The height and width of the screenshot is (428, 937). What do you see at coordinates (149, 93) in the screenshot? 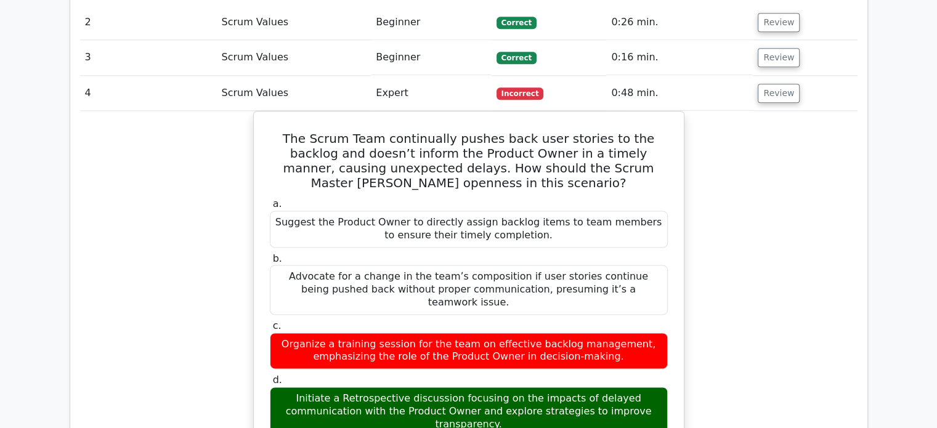
I see `td: 4` at bounding box center [149, 93].